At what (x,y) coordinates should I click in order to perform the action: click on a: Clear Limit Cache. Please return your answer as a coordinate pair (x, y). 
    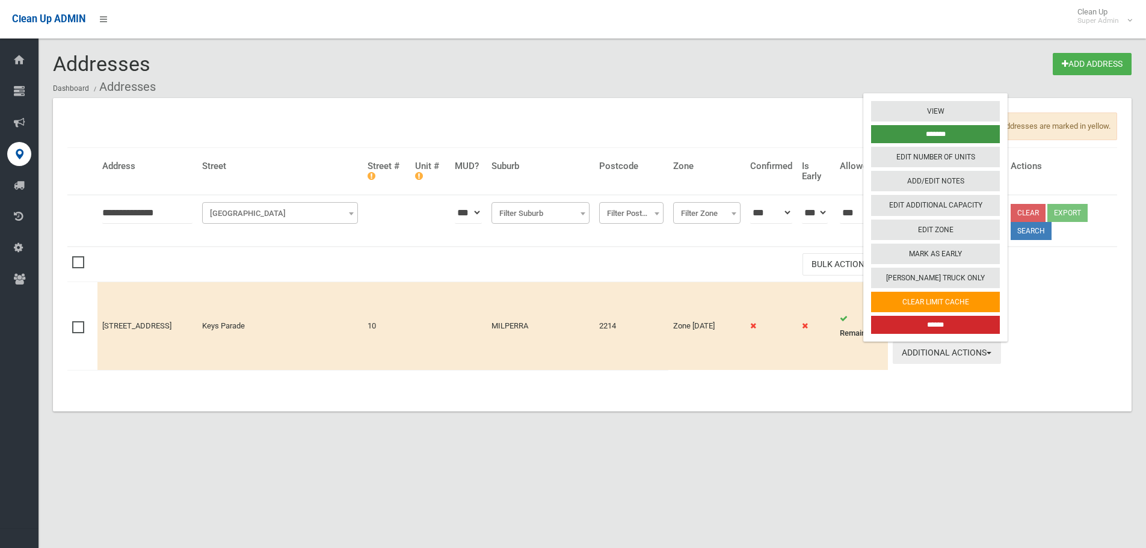
    Looking at the image, I should click on (935, 302).